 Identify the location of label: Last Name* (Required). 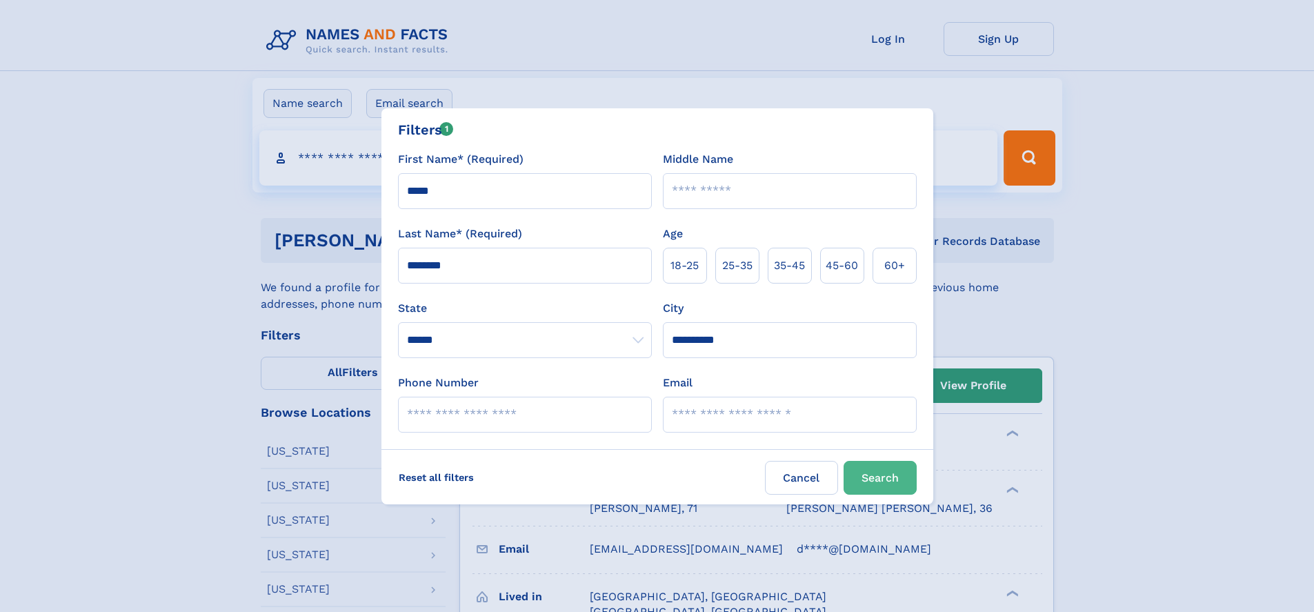
(460, 234).